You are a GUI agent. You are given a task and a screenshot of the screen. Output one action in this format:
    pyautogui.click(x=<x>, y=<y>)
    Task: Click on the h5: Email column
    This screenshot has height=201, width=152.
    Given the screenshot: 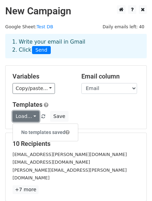 What is the action you would take?
    pyautogui.click(x=111, y=76)
    